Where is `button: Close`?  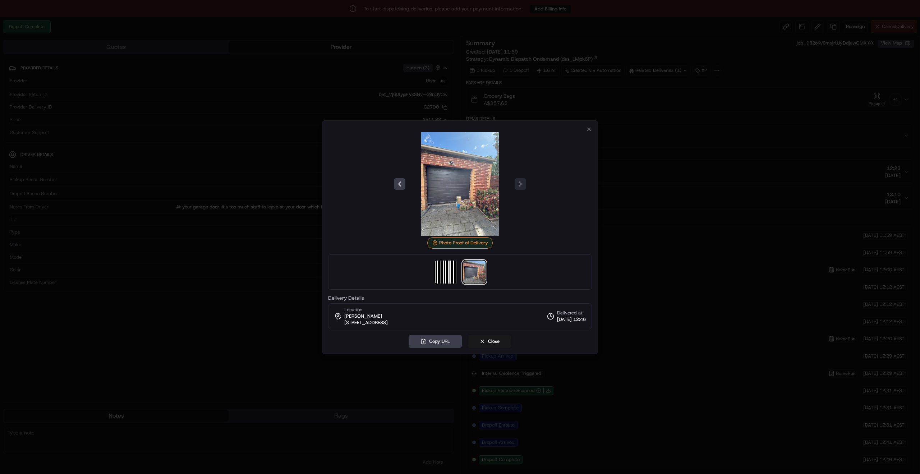 button: Close is located at coordinates (490, 341).